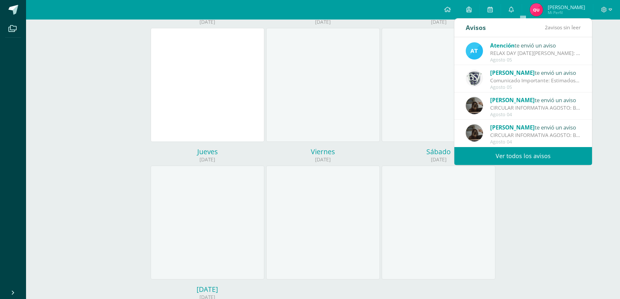 This screenshot has width=620, height=299. What do you see at coordinates (566, 12) in the screenshot?
I see `span: Mi Perfil` at bounding box center [566, 12].